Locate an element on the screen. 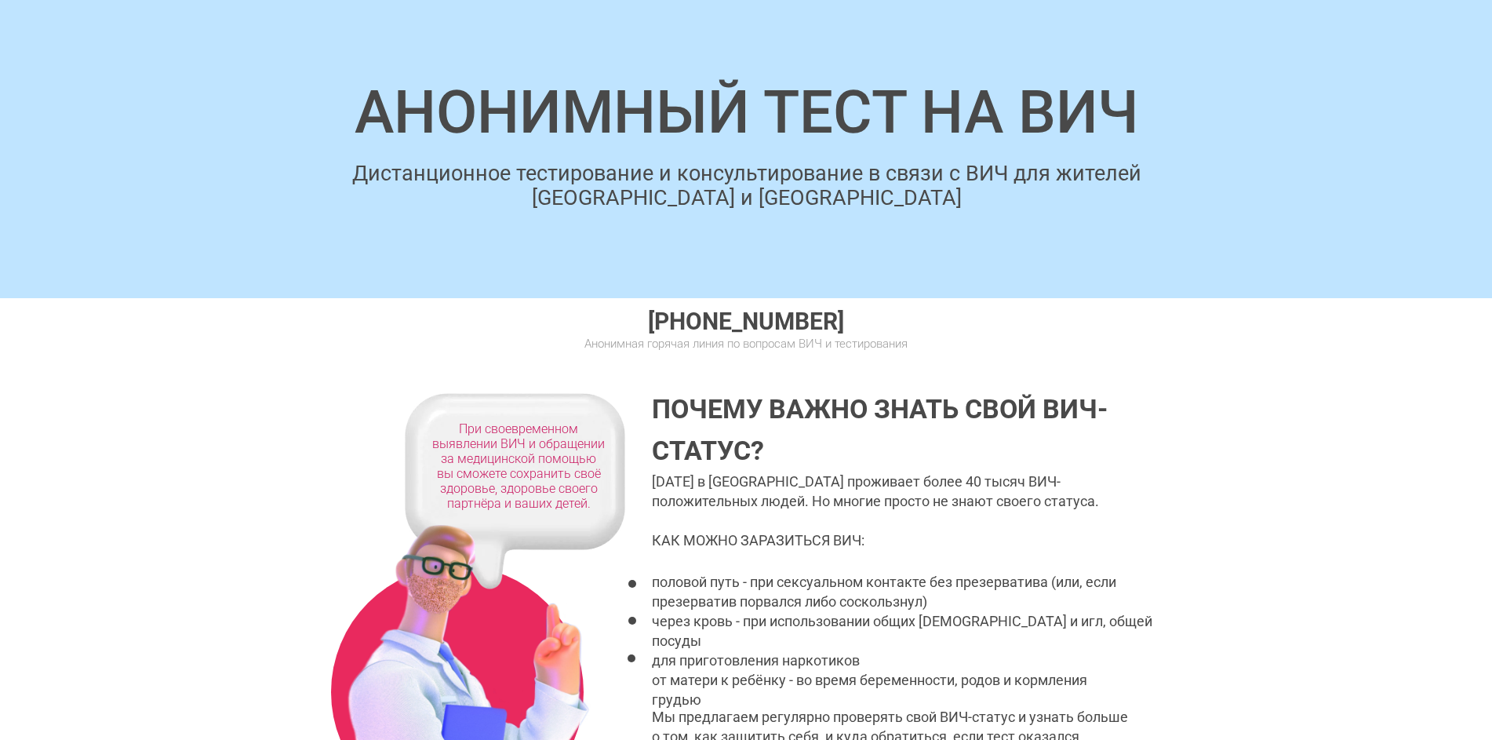 The width and height of the screenshot is (1492, 740). div: Анонимная горячая линия по вопросам ВИЧ и тестирования is located at coordinates (746, 344).